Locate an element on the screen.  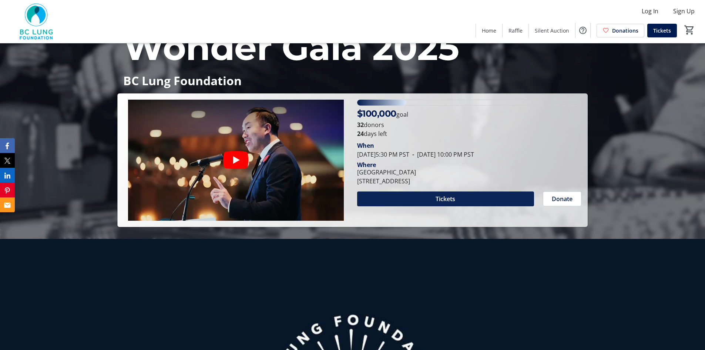
span: Silent Auction is located at coordinates (552, 30).